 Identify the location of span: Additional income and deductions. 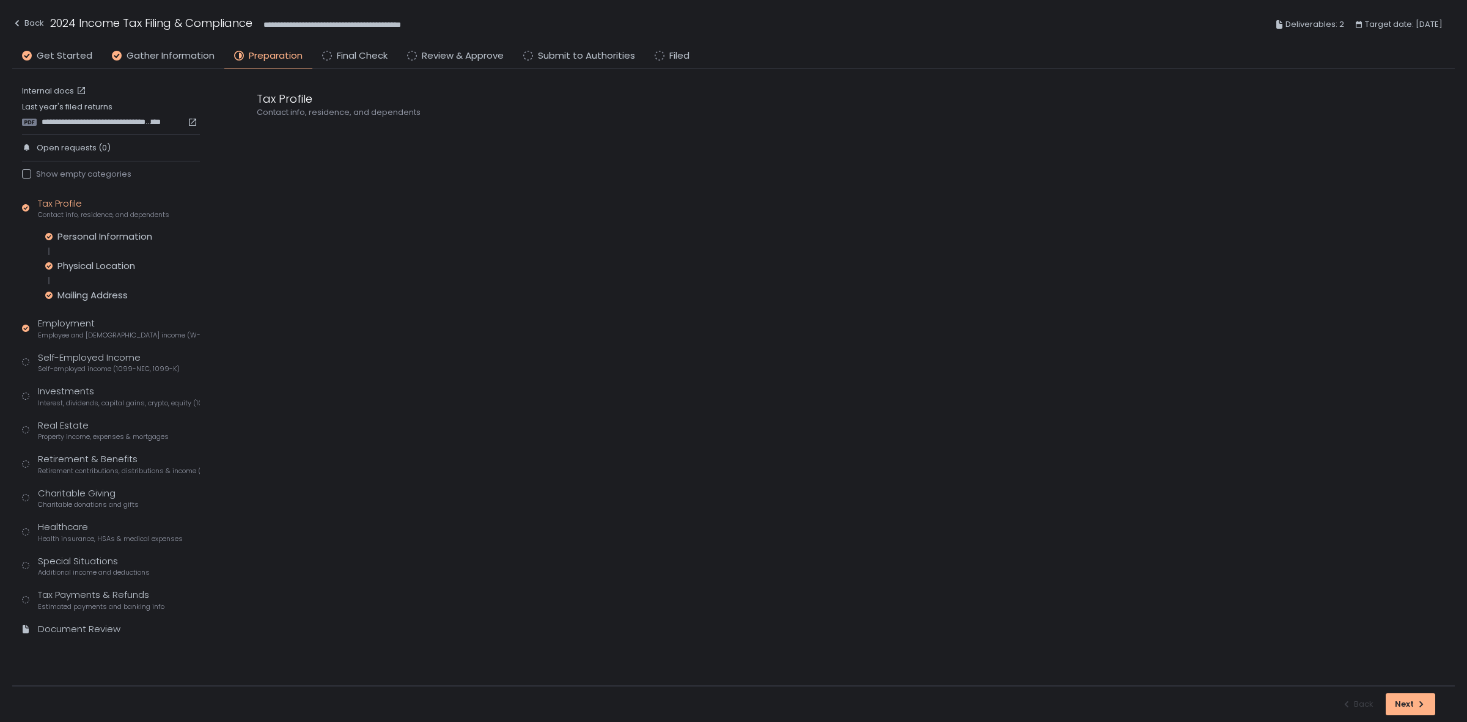
(94, 572).